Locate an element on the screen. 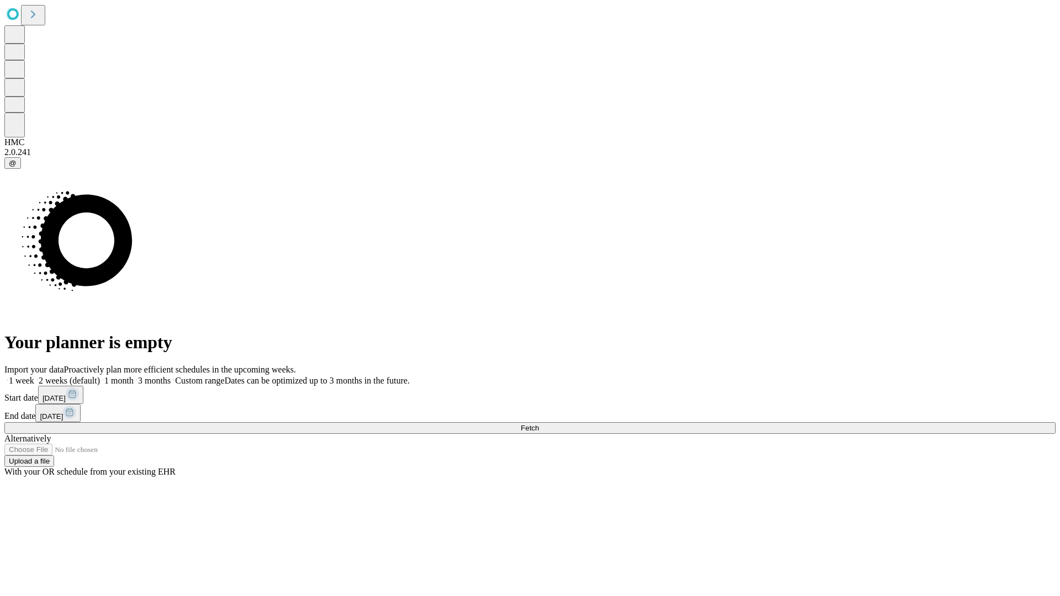  span: 1 week is located at coordinates (22, 380).